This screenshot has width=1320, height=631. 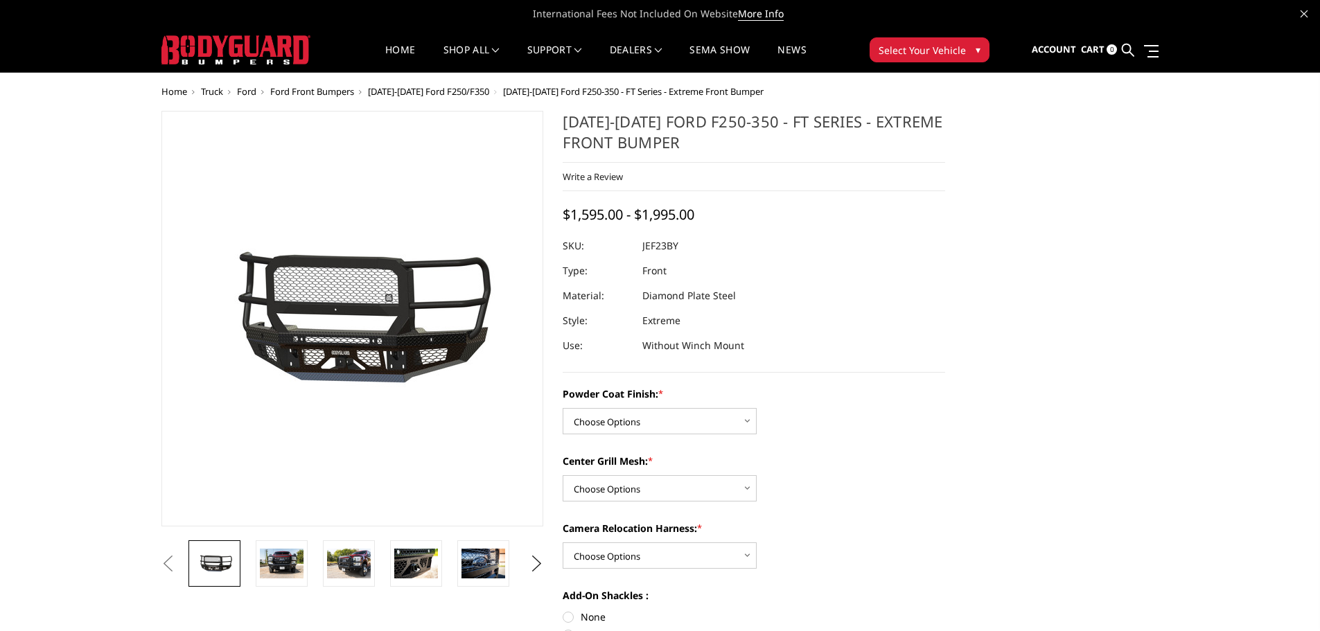 What do you see at coordinates (922, 50) in the screenshot?
I see `span: Select Your Vehicle` at bounding box center [922, 50].